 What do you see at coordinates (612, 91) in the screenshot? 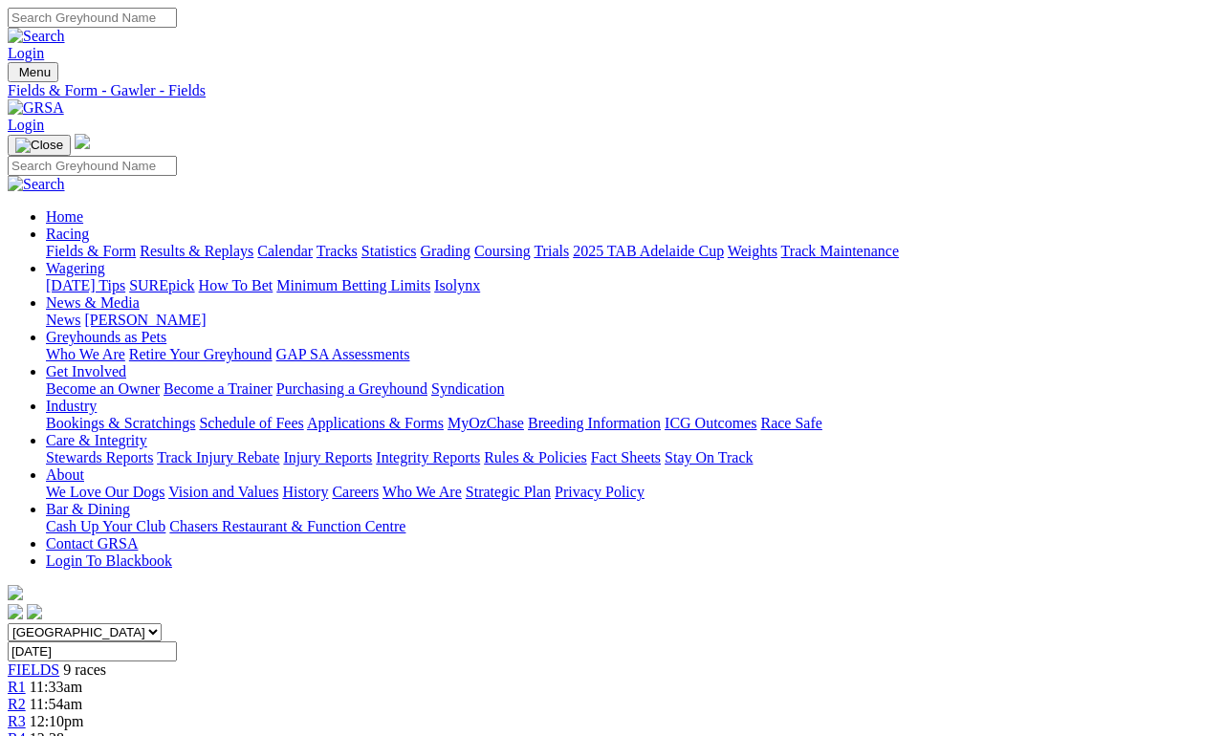
I see `div: Fields & Form - Gawler - Fields` at bounding box center [612, 91].